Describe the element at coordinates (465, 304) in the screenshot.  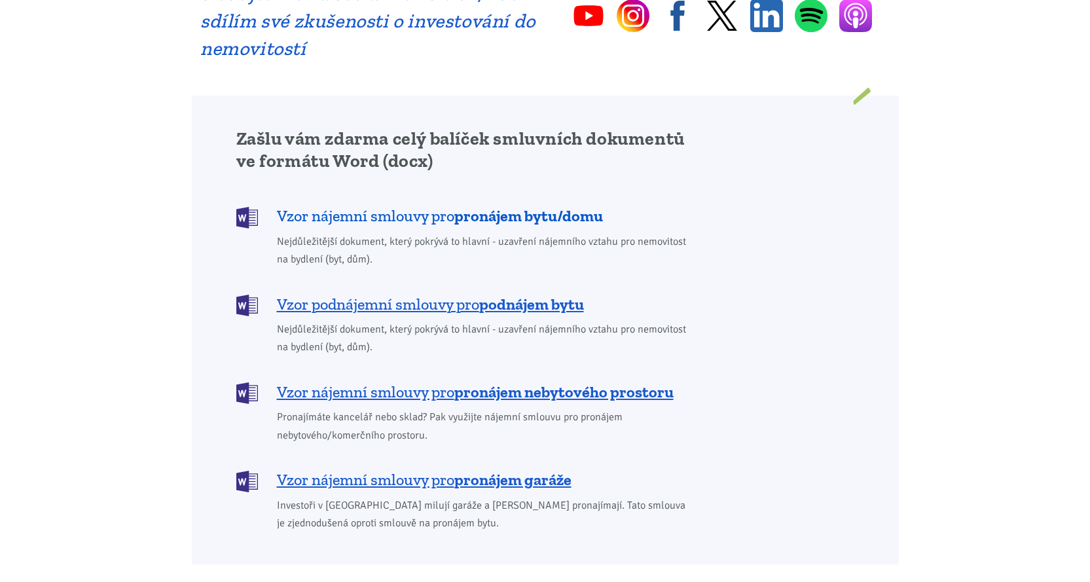
I see `a: Vzor podnájemní smlouvy propodnájem bytu` at that location.